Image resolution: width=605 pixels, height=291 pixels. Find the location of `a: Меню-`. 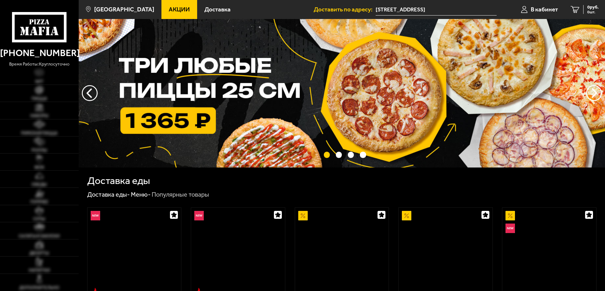

a: Меню- is located at coordinates (141, 194).